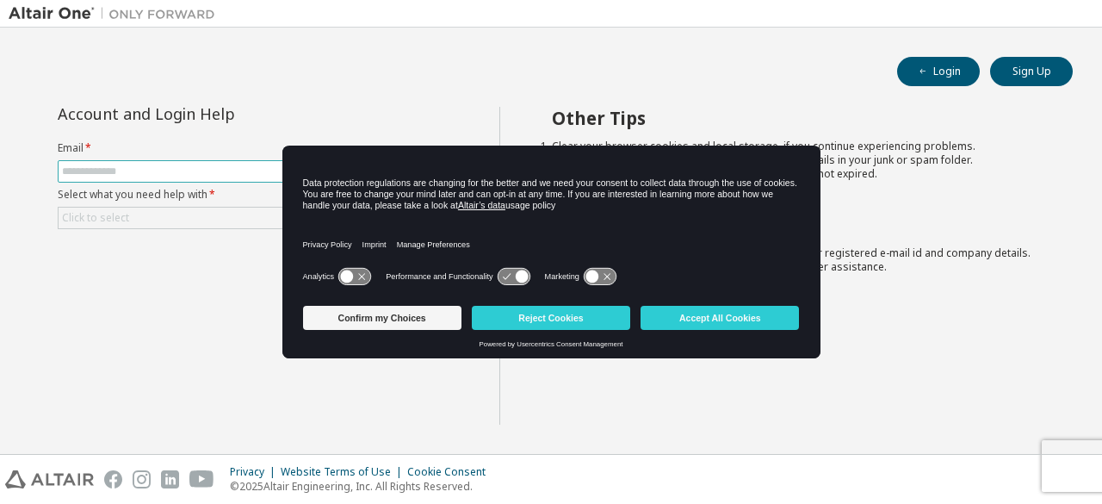 The image size is (1102, 504). What do you see at coordinates (214, 114) in the screenshot?
I see `div: Account and Login Help` at bounding box center [214, 114].